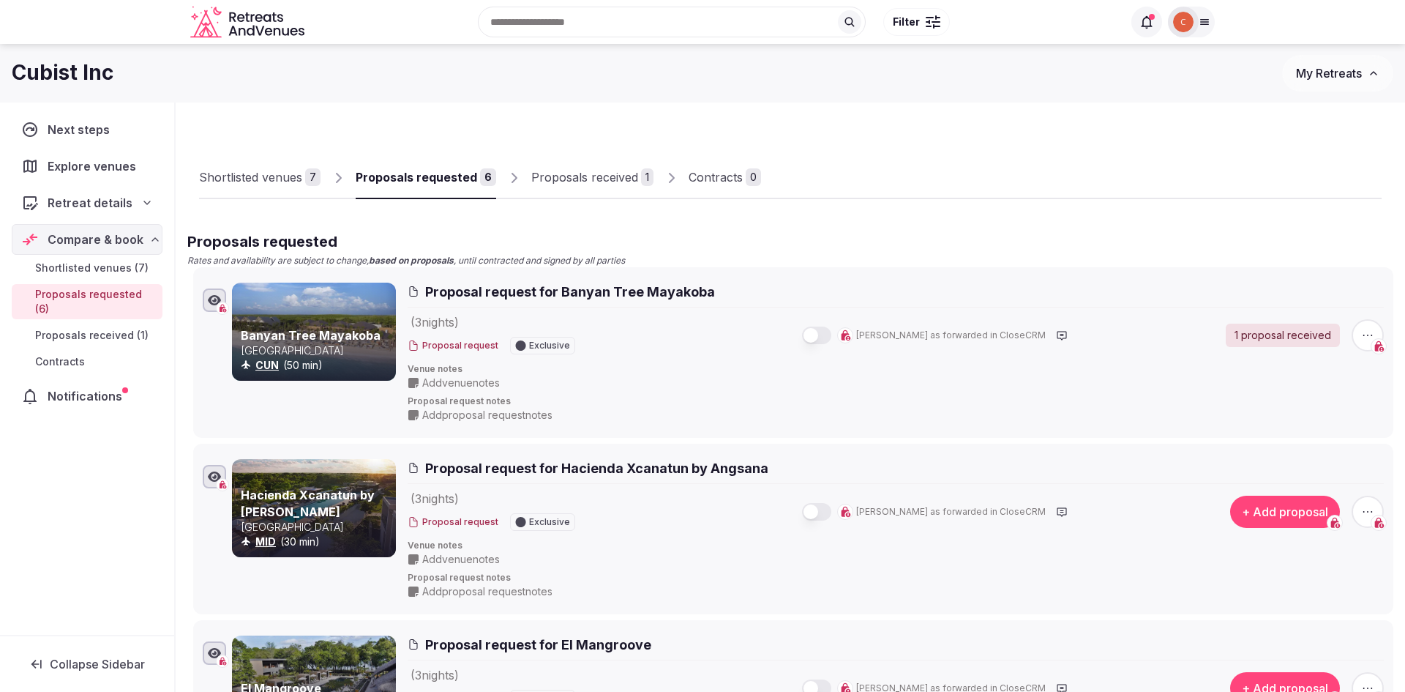  What do you see at coordinates (426, 178) in the screenshot?
I see `a: Proposals requested6` at bounding box center [426, 178].